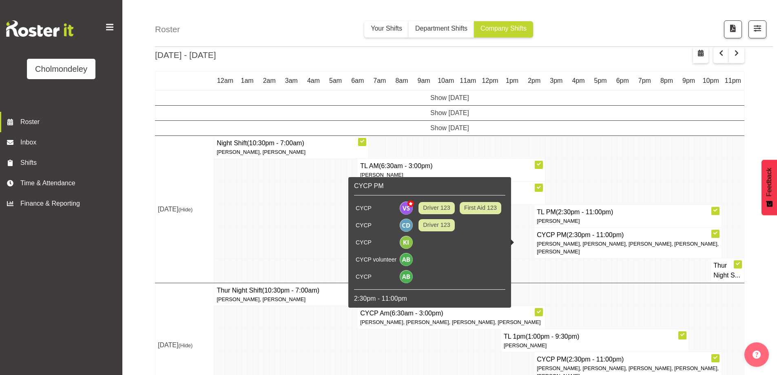 The width and height of the screenshot is (777, 375). I want to click on h4: Thur Night Shift, so click(291, 290).